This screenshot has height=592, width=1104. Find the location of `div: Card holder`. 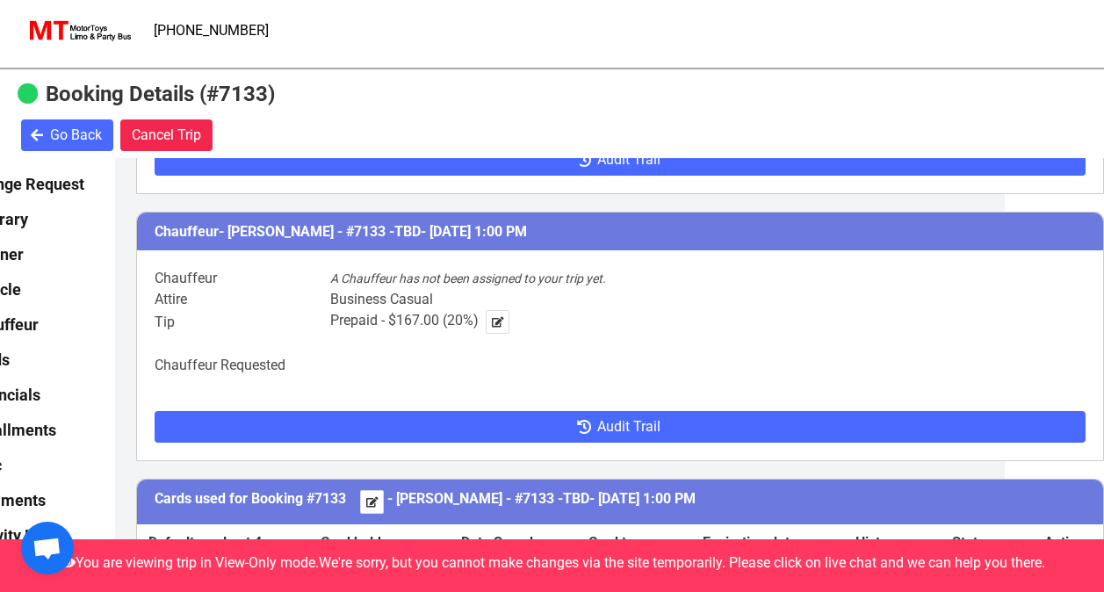

div: Card holder is located at coordinates (380, 543).